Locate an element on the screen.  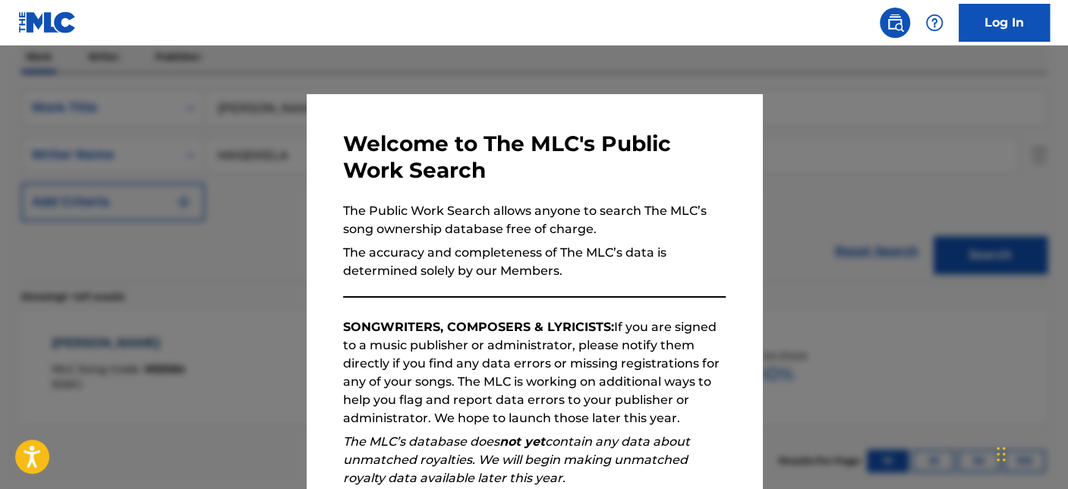
div: Drag is located at coordinates (1001, 454).